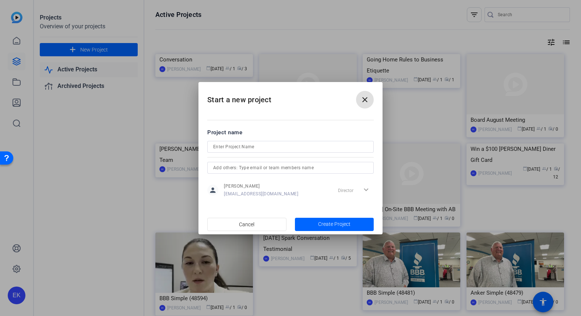 The height and width of the screenshot is (316, 581). Describe the element at coordinates (213, 190) in the screenshot. I see `mat-icon: person` at that location.